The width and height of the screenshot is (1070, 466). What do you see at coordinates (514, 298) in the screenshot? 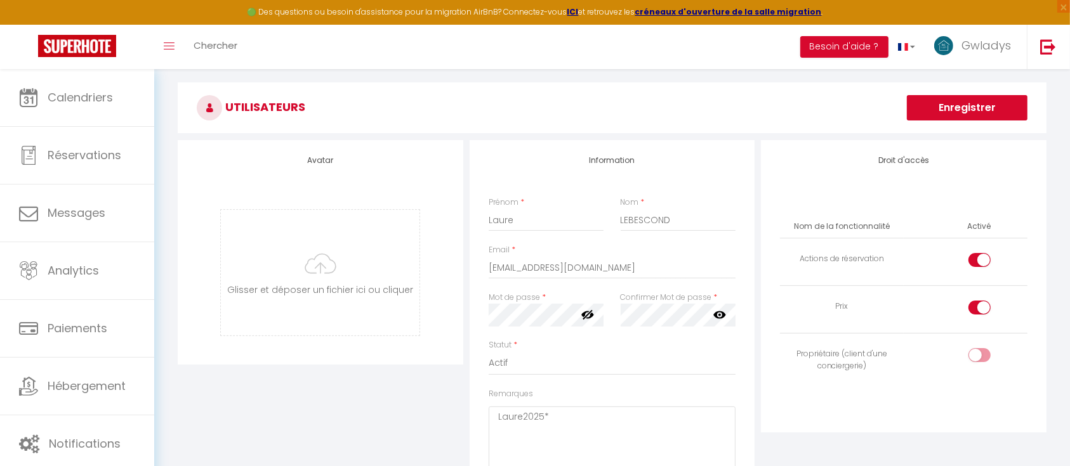
I see `label: Mot de passe` at bounding box center [514, 298].